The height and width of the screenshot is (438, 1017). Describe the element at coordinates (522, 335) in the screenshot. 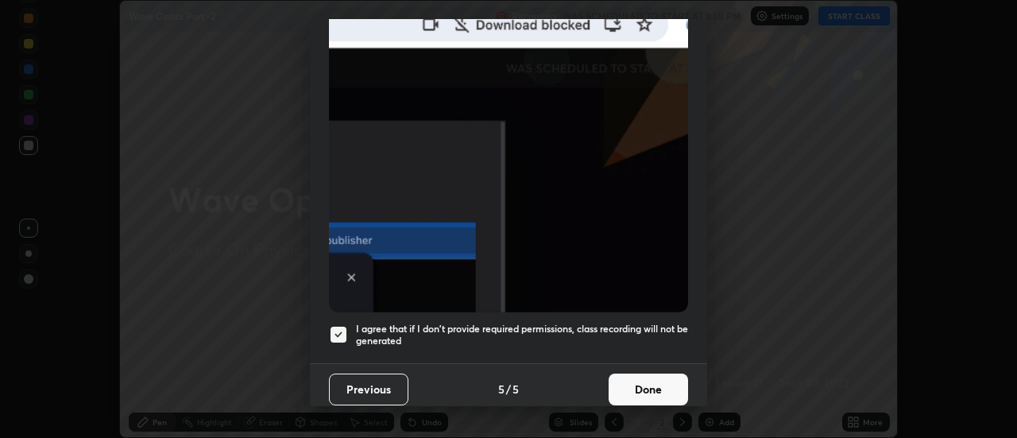

I see `h5: I agree that if I don't provide required permissions, class recording will not be generated` at that location.